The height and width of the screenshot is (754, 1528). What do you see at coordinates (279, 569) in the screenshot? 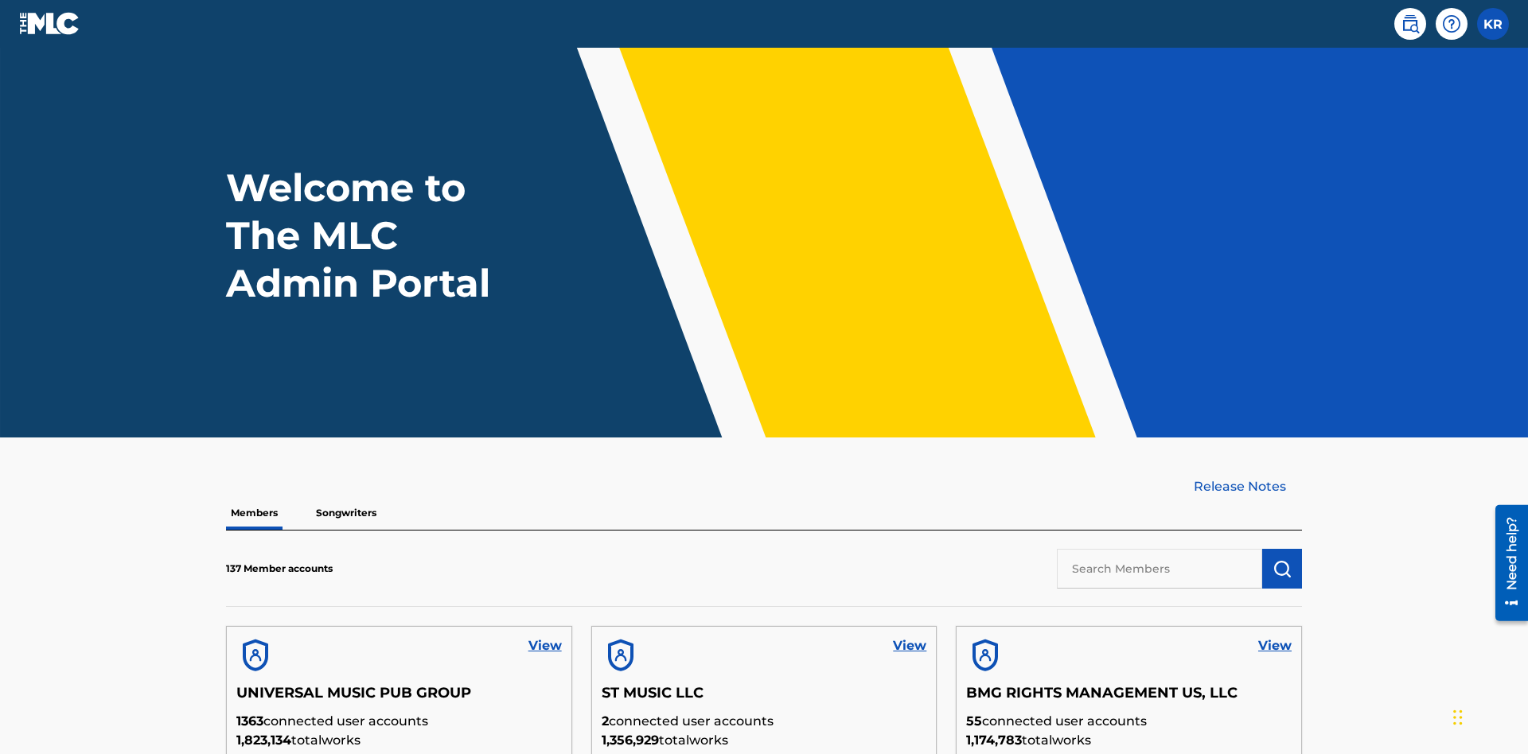
I see `p: 137 Member accounts` at bounding box center [279, 569].